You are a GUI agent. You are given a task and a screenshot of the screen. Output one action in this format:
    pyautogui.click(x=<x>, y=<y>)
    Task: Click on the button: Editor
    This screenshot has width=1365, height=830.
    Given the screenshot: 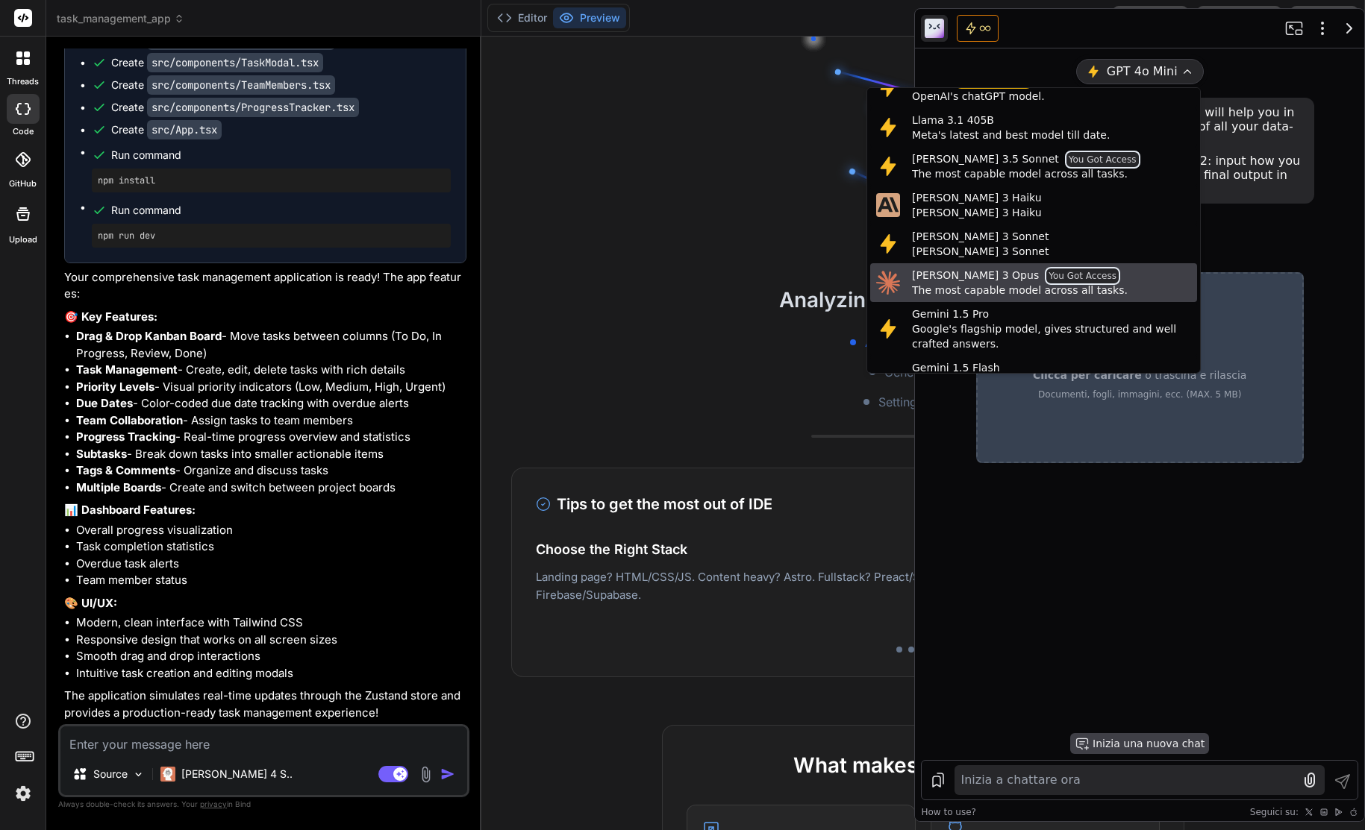 What is the action you would take?
    pyautogui.click(x=522, y=18)
    